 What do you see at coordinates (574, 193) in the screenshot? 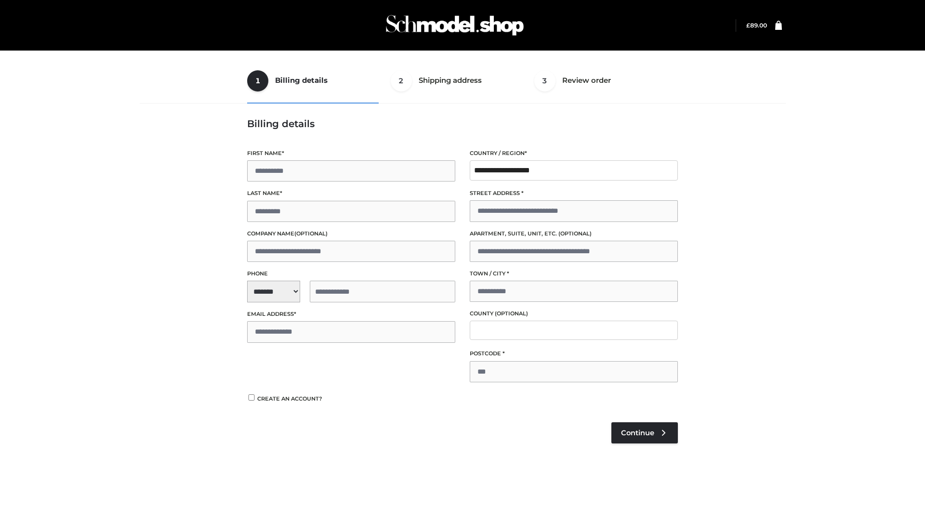
I see `label: Street address` at bounding box center [574, 193].